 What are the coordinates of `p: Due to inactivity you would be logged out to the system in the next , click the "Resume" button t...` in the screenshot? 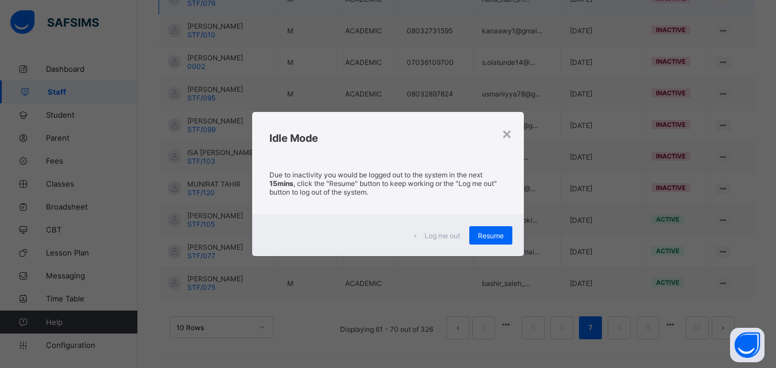 It's located at (388, 183).